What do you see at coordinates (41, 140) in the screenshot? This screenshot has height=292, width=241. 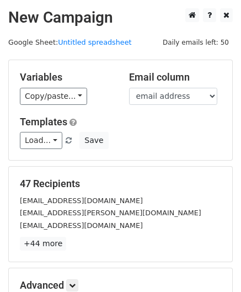 I see `a: Load...` at bounding box center [41, 140].